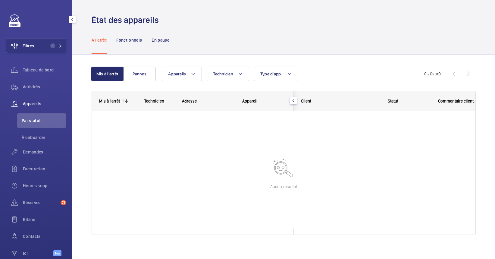  What do you see at coordinates (45, 236) in the screenshot?
I see `span: Contacts` at bounding box center [45, 236].